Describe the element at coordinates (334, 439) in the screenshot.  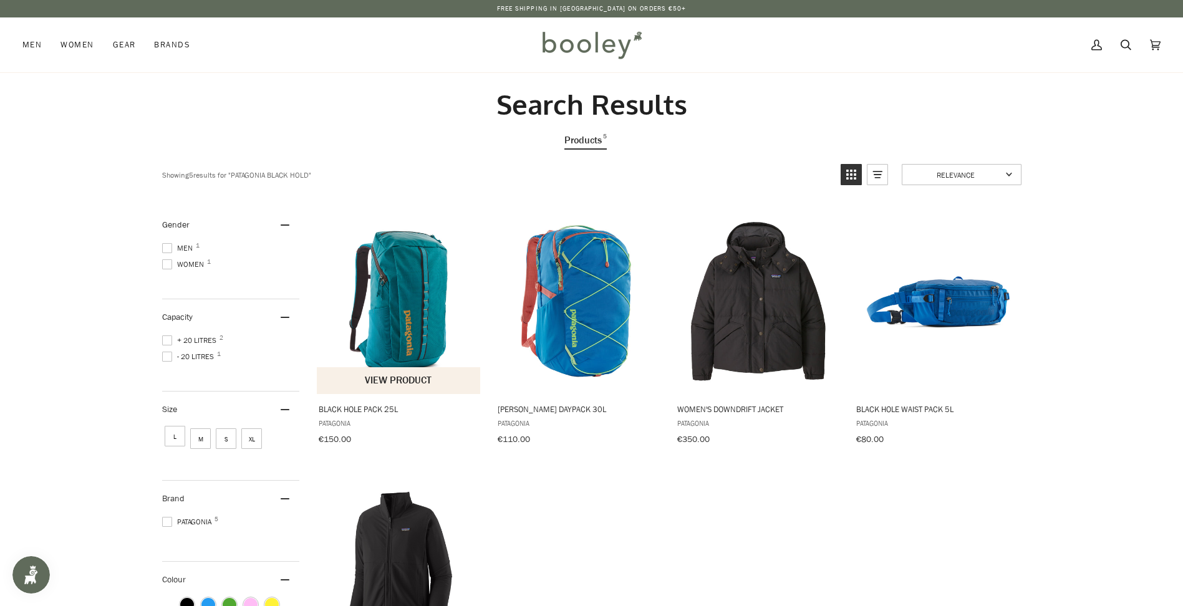
I see `span: €150.00` at that location.